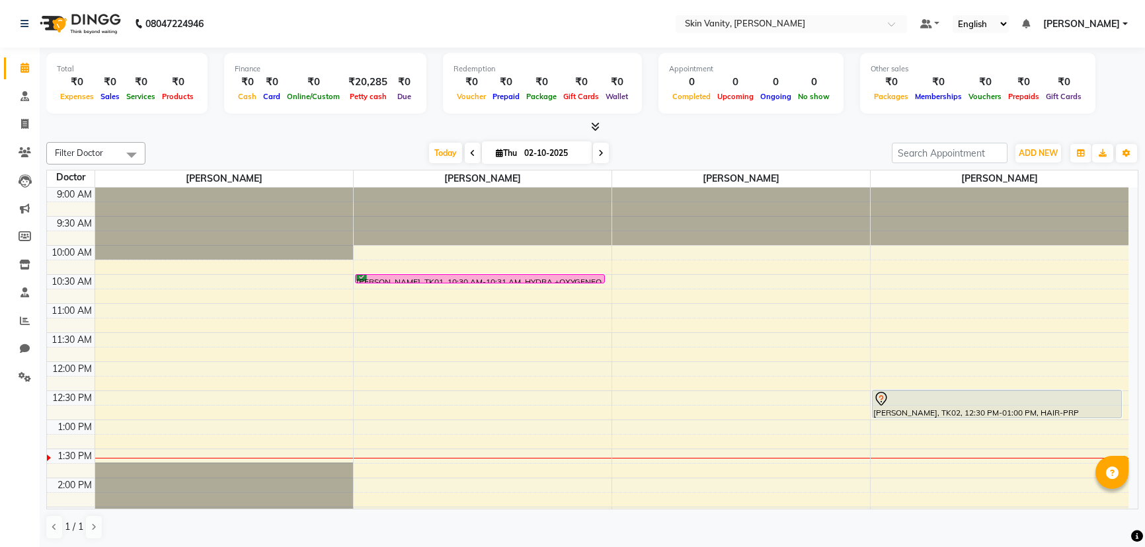 The height and width of the screenshot is (547, 1145). I want to click on span: Completed, so click(691, 97).